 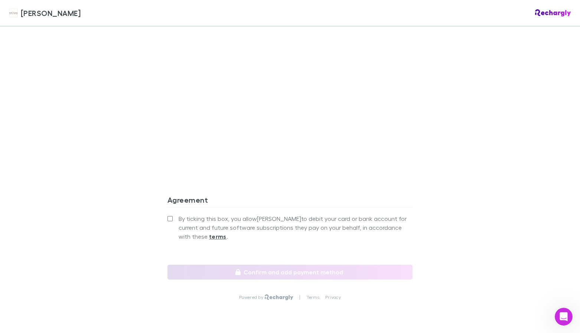 I want to click on a: Terms, so click(x=313, y=298).